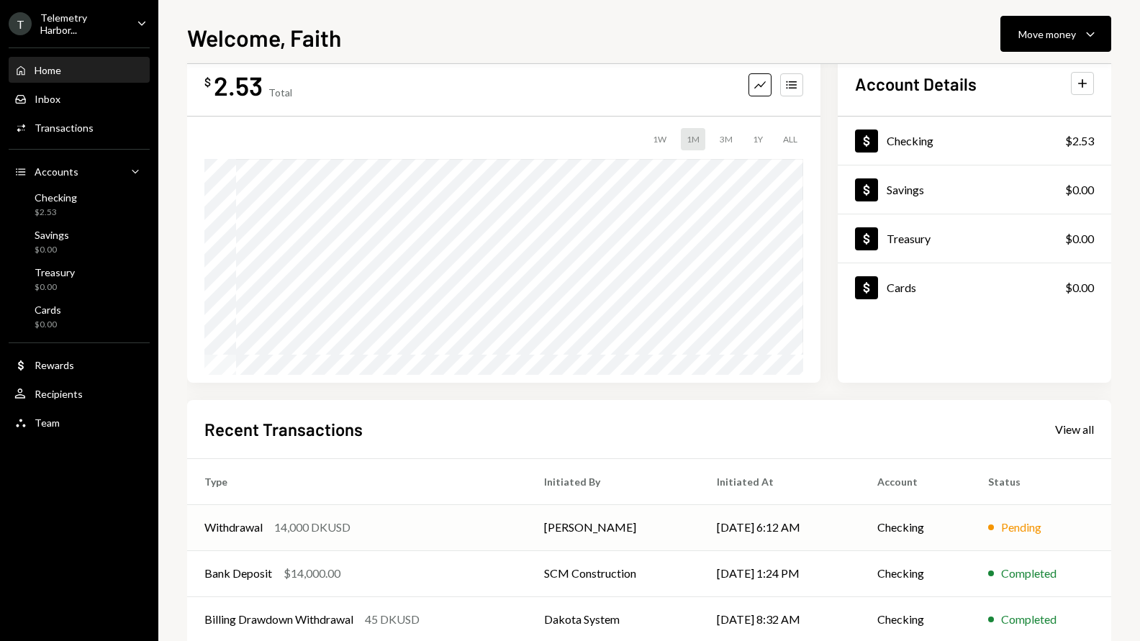 The image size is (1140, 641). Describe the element at coordinates (758, 139) in the screenshot. I see `div: 1Y` at that location.